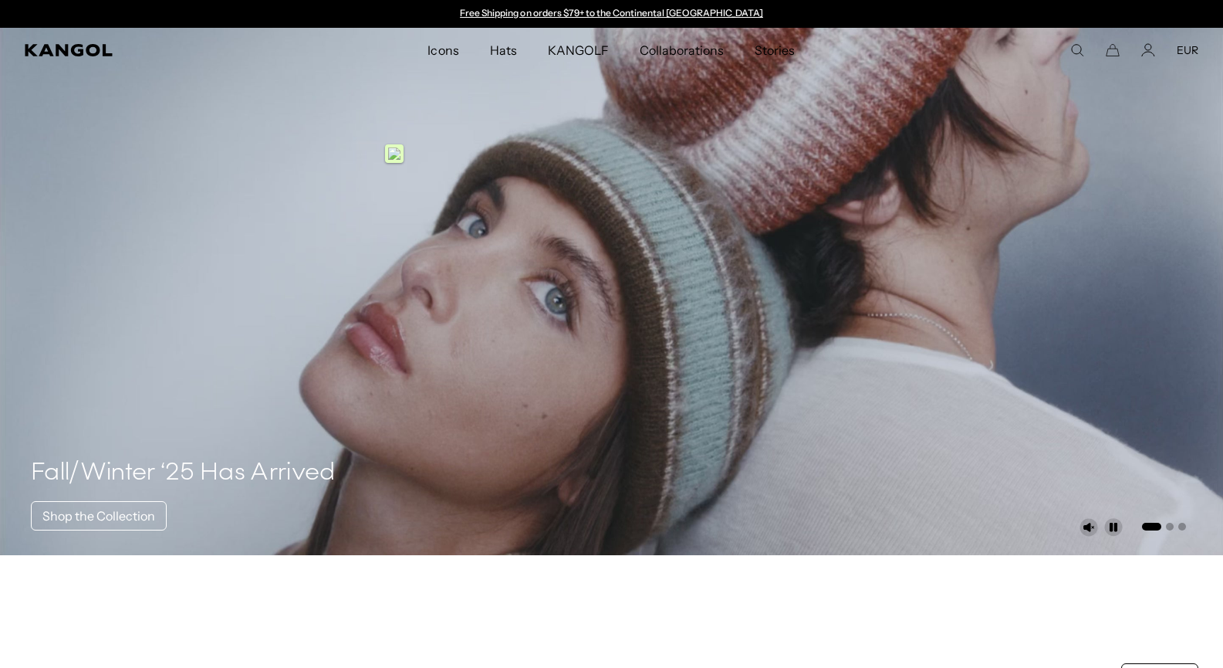  What do you see at coordinates (682, 50) in the screenshot?
I see `a: Collaborations` at bounding box center [682, 50].